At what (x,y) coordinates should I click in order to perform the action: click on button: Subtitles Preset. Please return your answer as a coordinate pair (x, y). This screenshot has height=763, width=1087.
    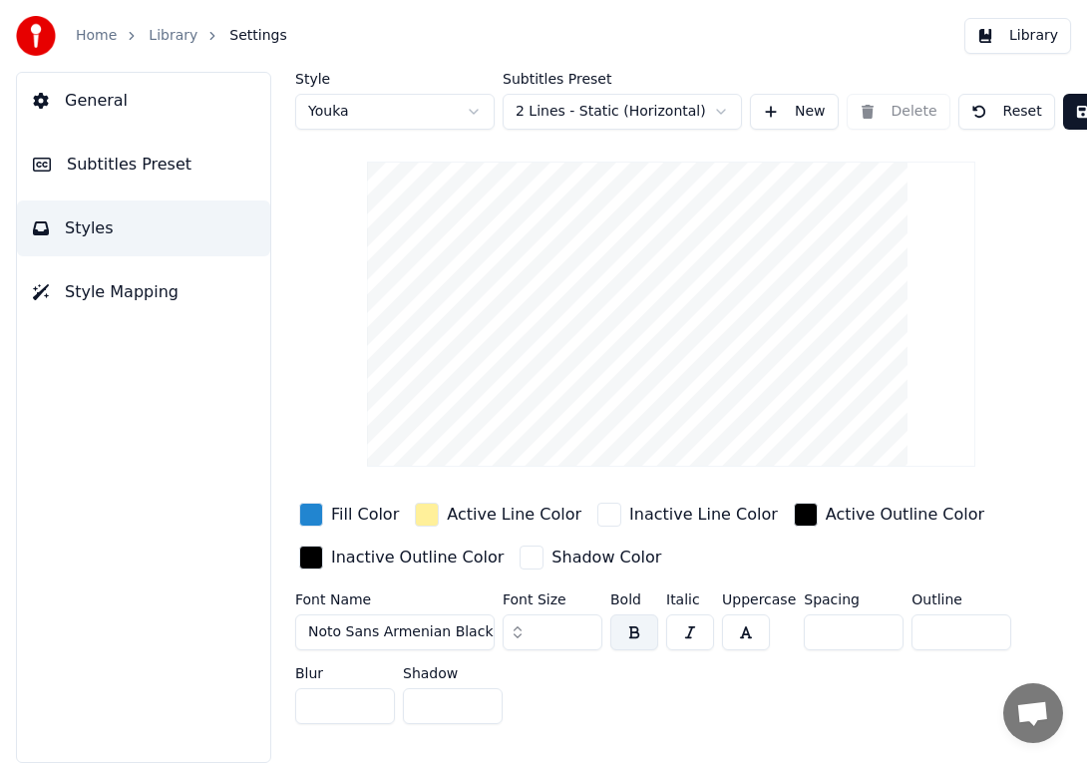
    Looking at the image, I should click on (144, 165).